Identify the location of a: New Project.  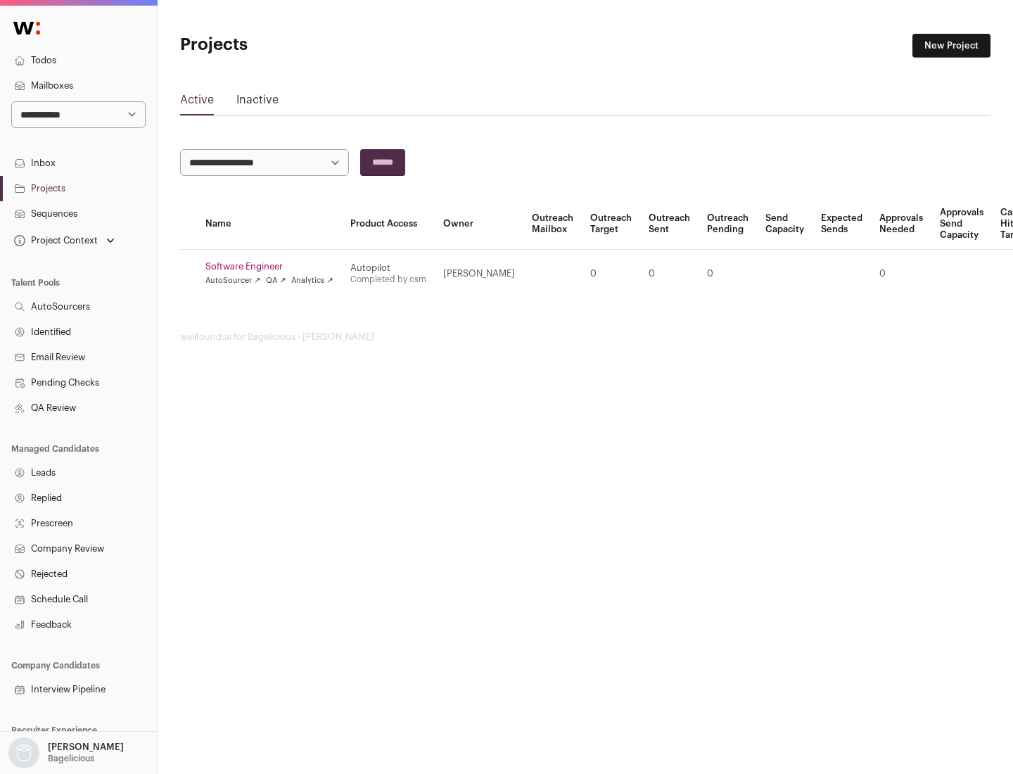
(951, 46).